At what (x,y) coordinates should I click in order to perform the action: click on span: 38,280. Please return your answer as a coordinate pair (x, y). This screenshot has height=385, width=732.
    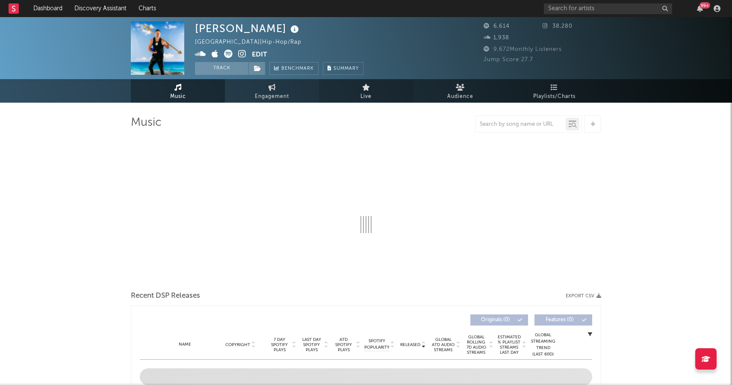
    Looking at the image, I should click on (557, 26).